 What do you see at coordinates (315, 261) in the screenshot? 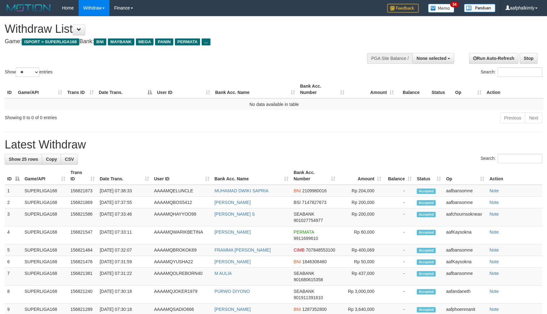
I see `span: Copy 1846308460 to clipboard` at bounding box center [315, 261].